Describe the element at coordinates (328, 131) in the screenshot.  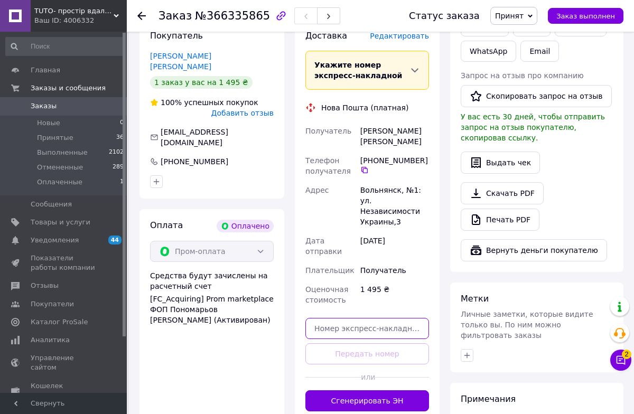
I see `span: Получатель` at that location.